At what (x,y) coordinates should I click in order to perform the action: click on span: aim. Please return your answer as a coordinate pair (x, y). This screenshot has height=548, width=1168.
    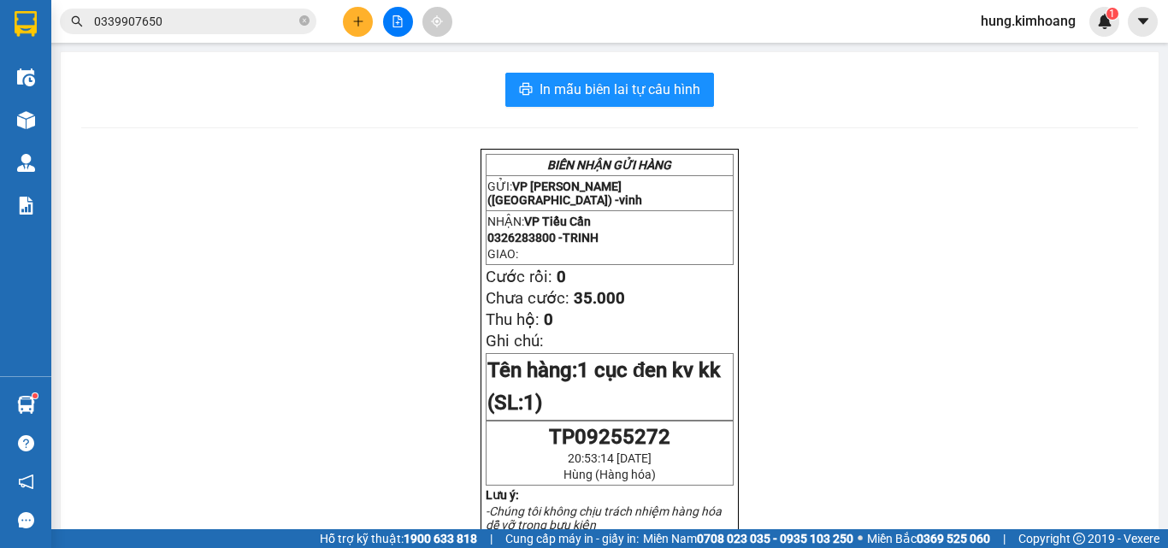
    Looking at the image, I should click on (437, 21).